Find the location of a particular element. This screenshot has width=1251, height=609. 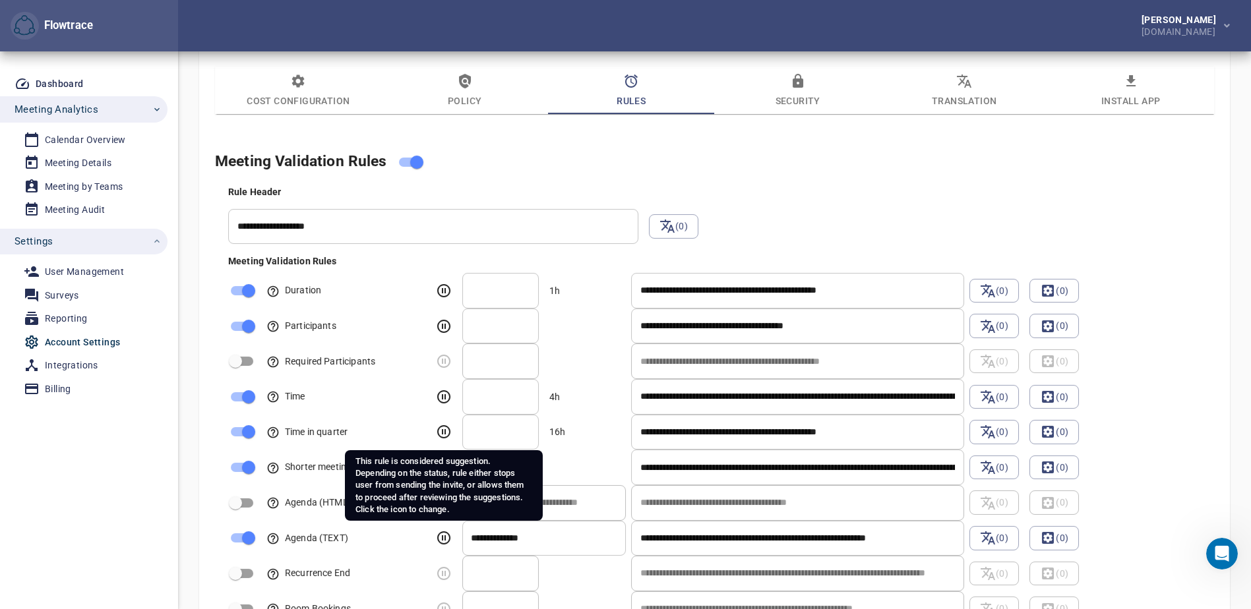

span: These rules are controlling the dialog which is shown before user sends a calendar invite. is located at coordinates (301, 161).